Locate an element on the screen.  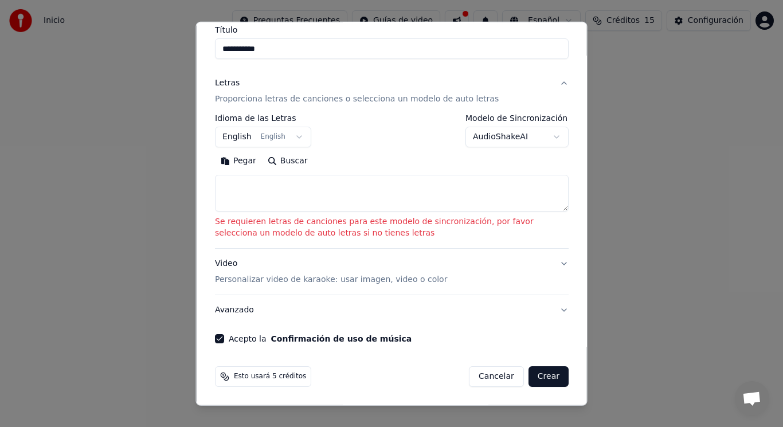
p: Personalizar video de karaoke: usar imagen, video o color is located at coordinates (331, 280).